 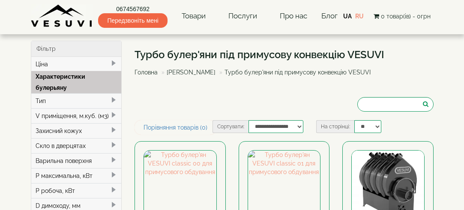 What do you see at coordinates (76, 176) in the screenshot?
I see `div: P максимальна, кВт` at bounding box center [76, 176].